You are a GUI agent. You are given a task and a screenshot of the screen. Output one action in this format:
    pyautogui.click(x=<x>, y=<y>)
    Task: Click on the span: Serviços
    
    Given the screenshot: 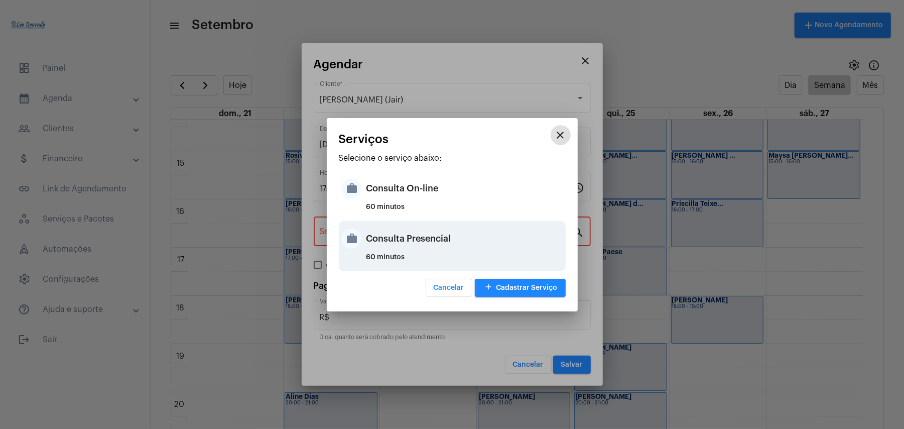 What is the action you would take?
    pyautogui.click(x=364, y=139)
    